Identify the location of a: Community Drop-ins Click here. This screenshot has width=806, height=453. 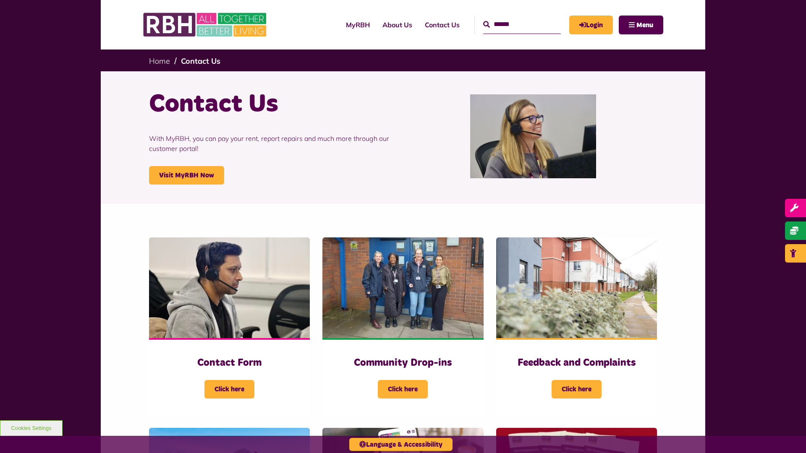
(402, 326).